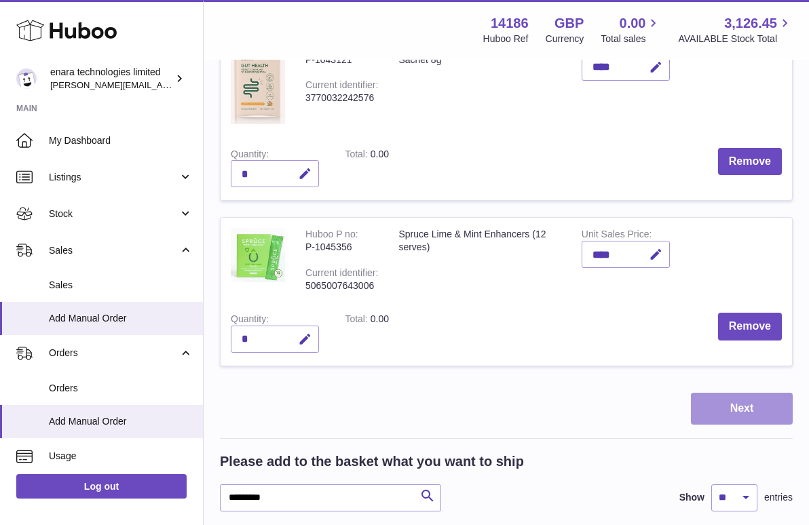 This screenshot has width=809, height=525. I want to click on span: Listings, so click(113, 177).